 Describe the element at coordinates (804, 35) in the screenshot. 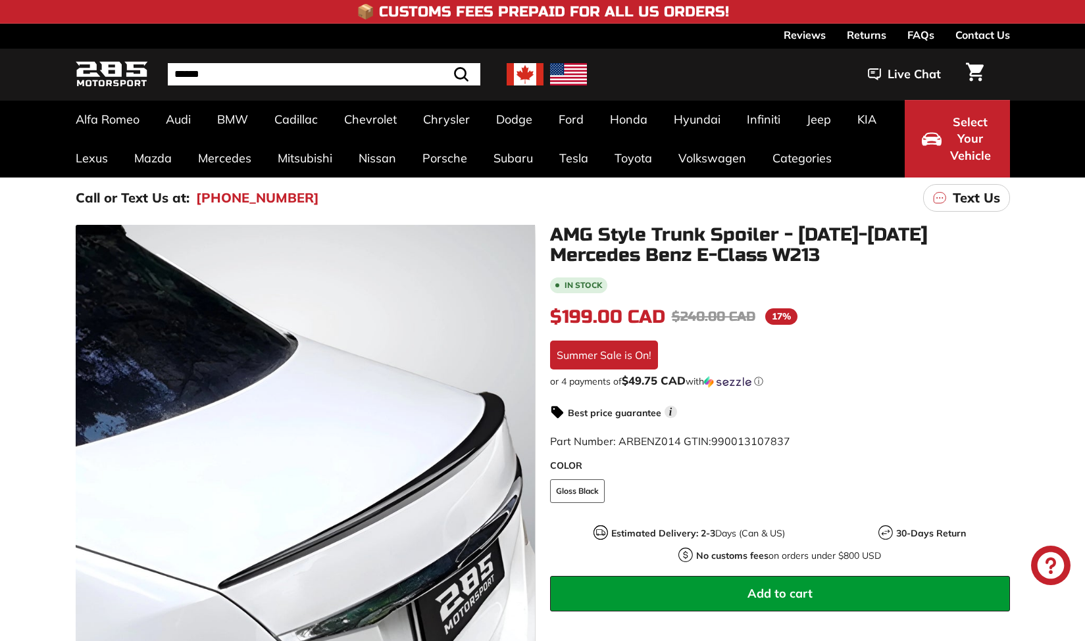

I see `a: Reviews` at that location.